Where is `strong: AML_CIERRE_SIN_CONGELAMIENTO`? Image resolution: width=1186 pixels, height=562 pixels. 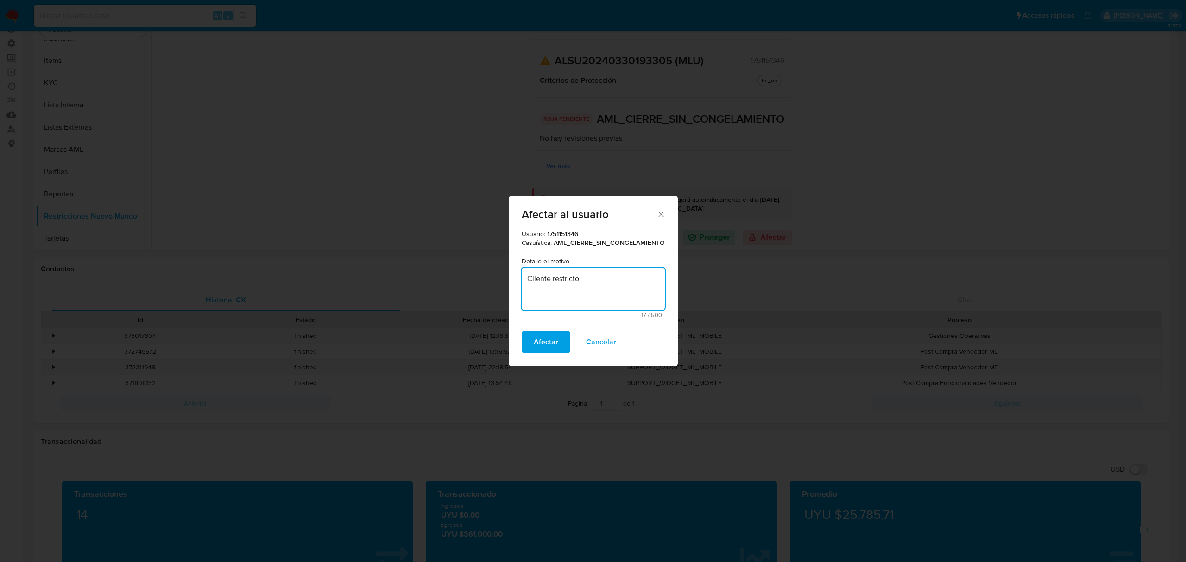 strong: AML_CIERRE_SIN_CONGELAMIENTO is located at coordinates (609, 243).